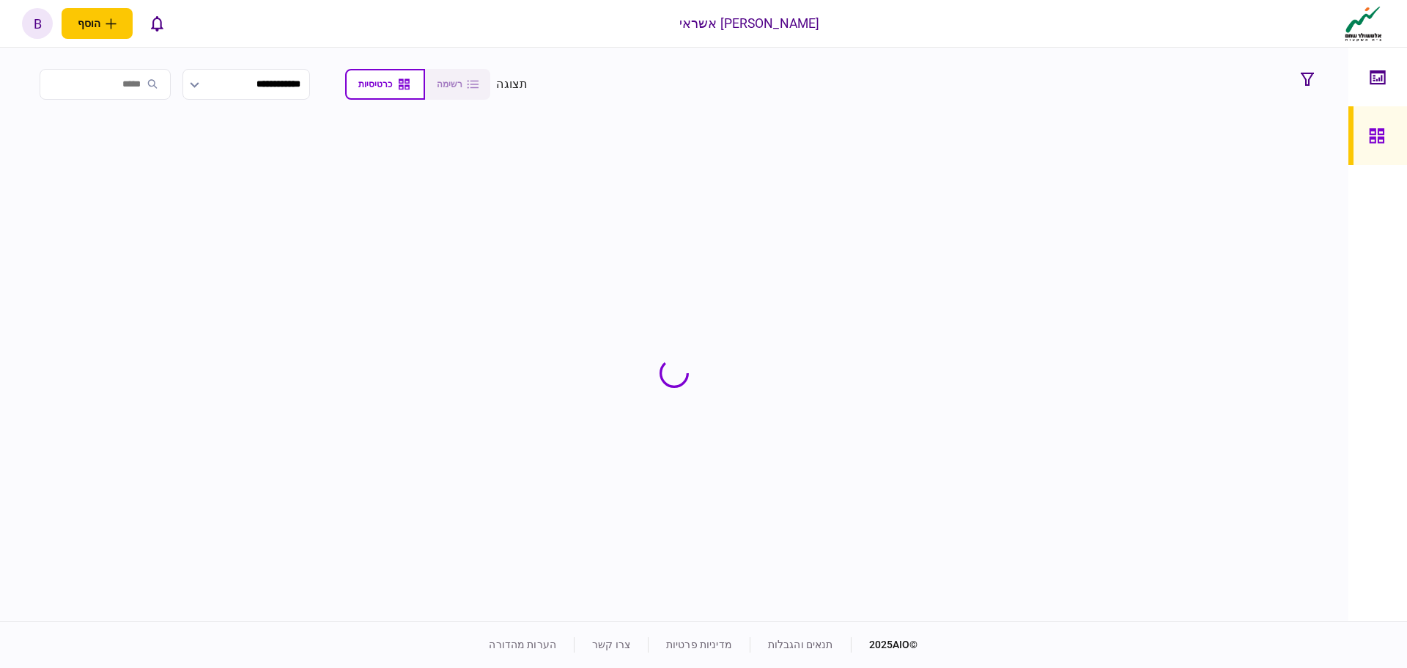  What do you see at coordinates (37, 23) in the screenshot?
I see `div: b` at bounding box center [37, 23].